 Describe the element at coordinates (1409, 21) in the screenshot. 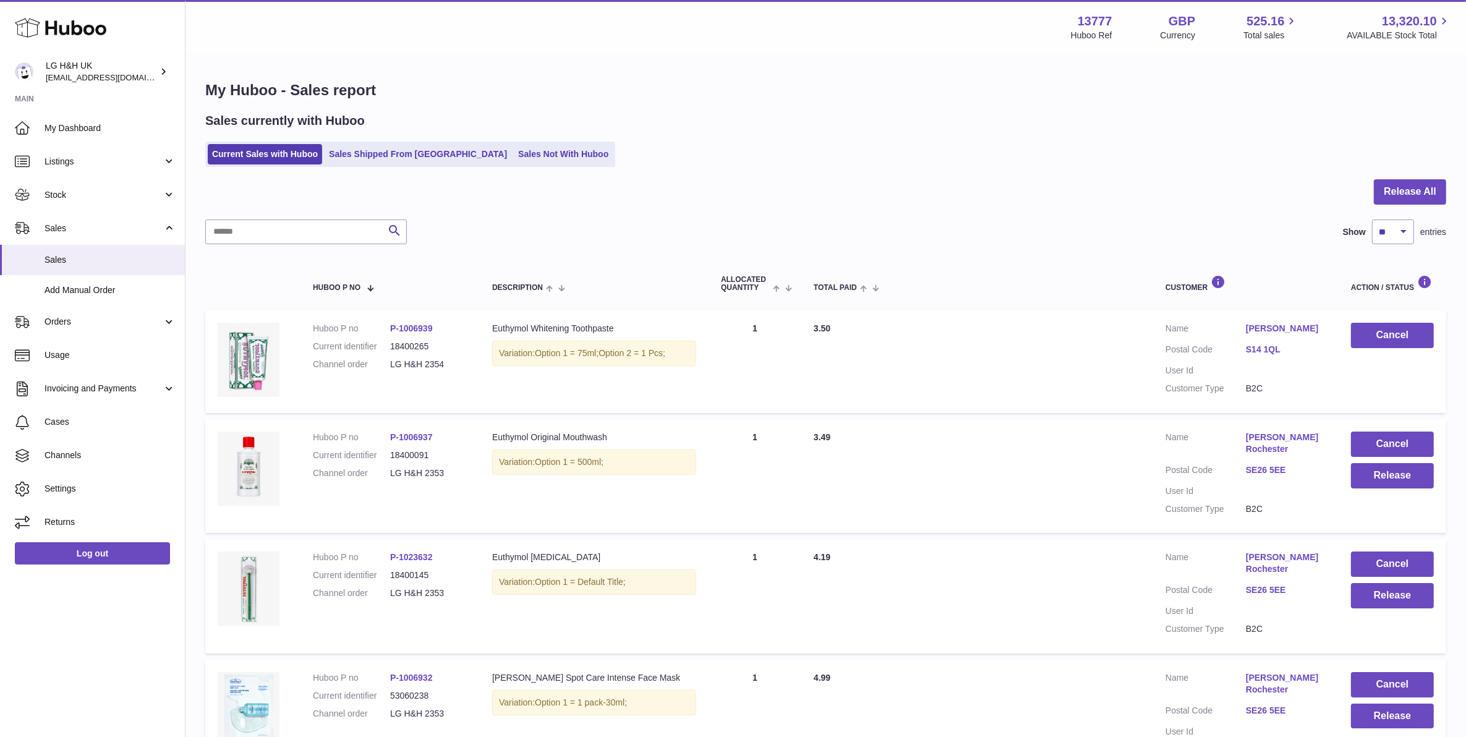

I see `span: 13,320.10` at that location.